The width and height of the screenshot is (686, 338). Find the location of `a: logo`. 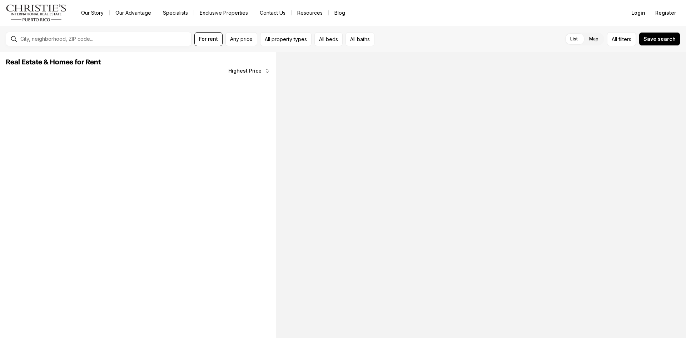

a: logo is located at coordinates (36, 13).